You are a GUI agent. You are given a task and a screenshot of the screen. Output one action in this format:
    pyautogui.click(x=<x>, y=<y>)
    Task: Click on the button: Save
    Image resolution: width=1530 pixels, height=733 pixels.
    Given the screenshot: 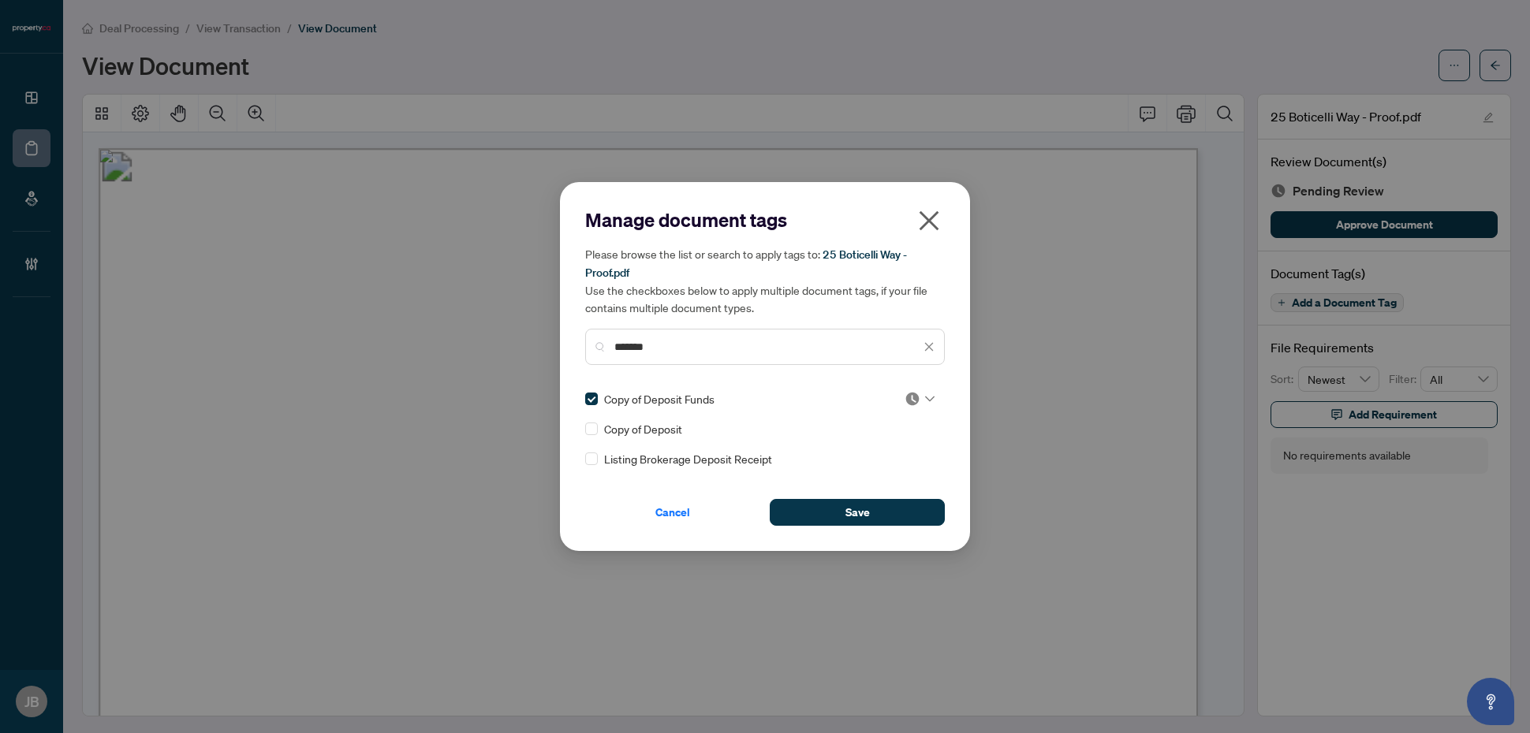 What is the action you would take?
    pyautogui.click(x=857, y=513)
    